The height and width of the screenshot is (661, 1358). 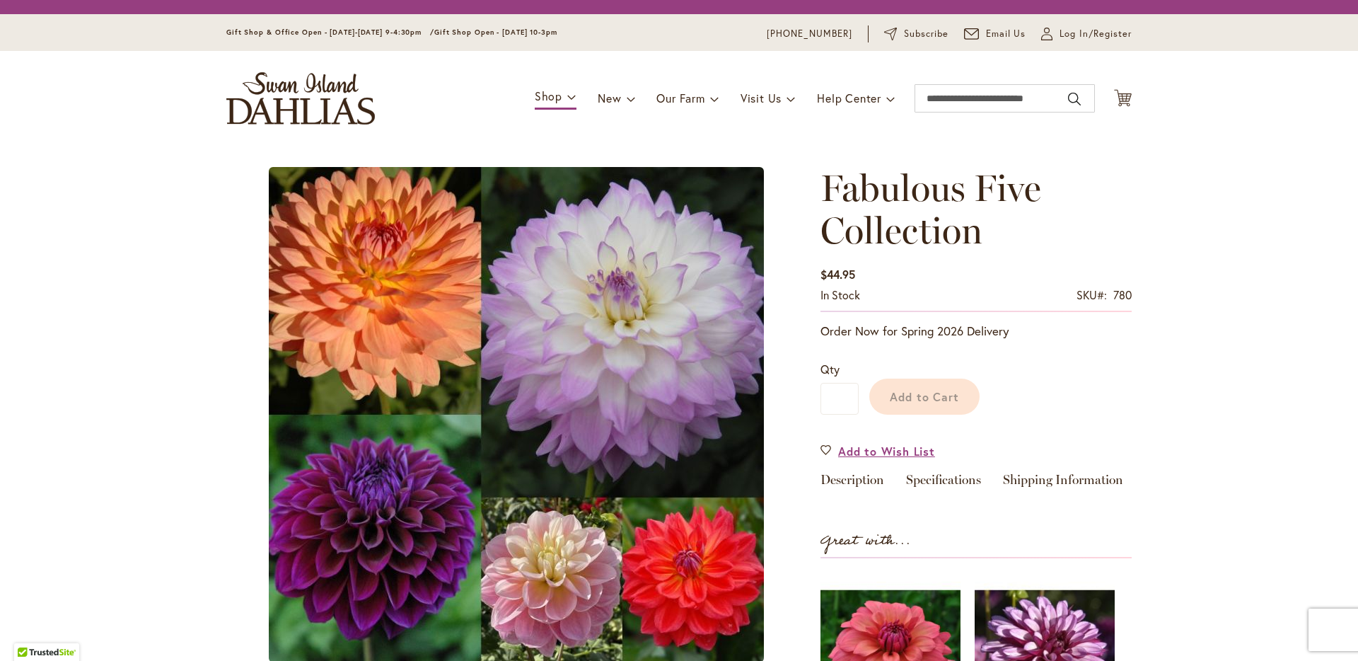 I want to click on div: Detailed Product Info, so click(x=976, y=483).